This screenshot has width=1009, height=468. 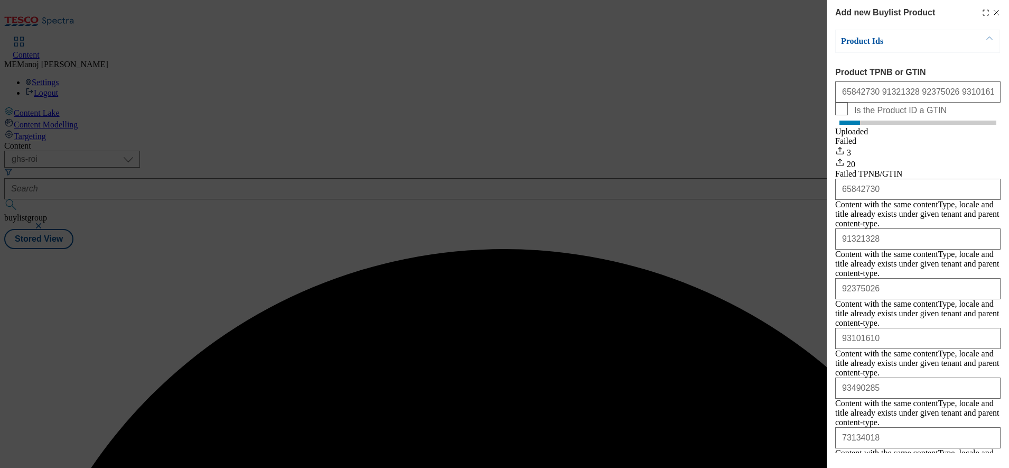 What do you see at coordinates (918, 152) in the screenshot?
I see `div: 3` at bounding box center [918, 152].